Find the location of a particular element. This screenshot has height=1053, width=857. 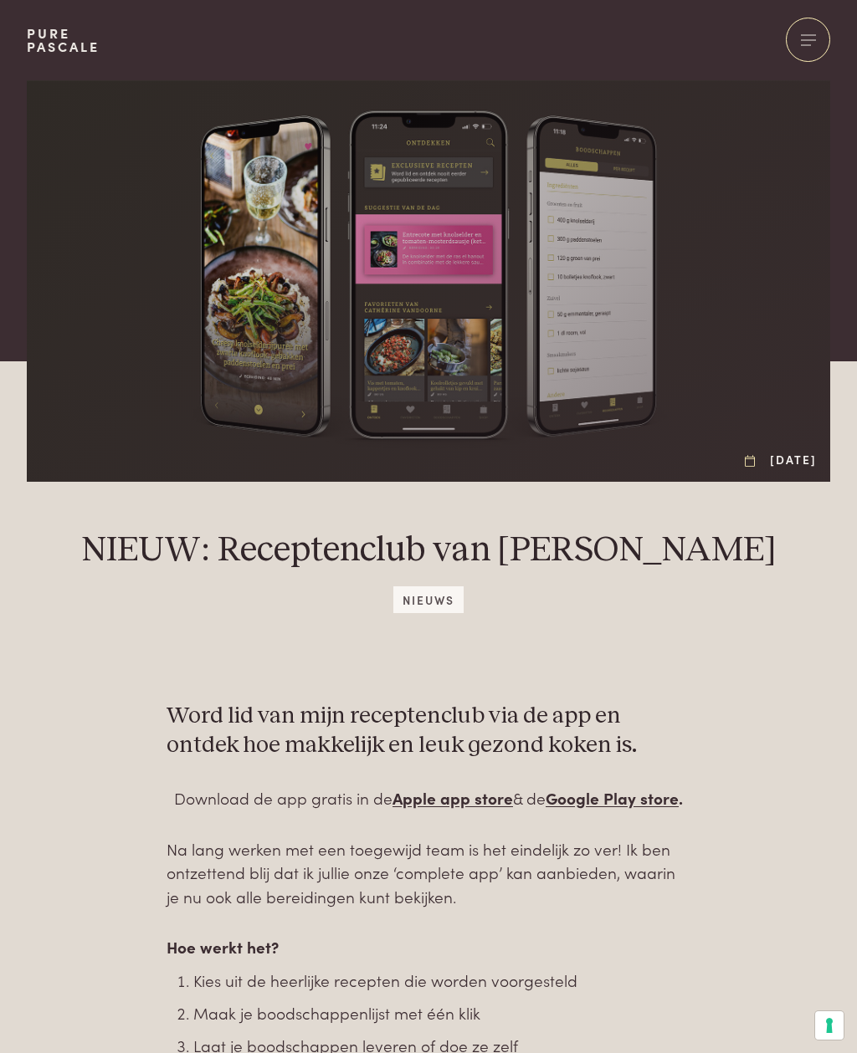

h3: Word lid van mijn receptenclub via de app en ontdek hoe makkelijk en leuk gezond koken is. is located at coordinates (428, 730).